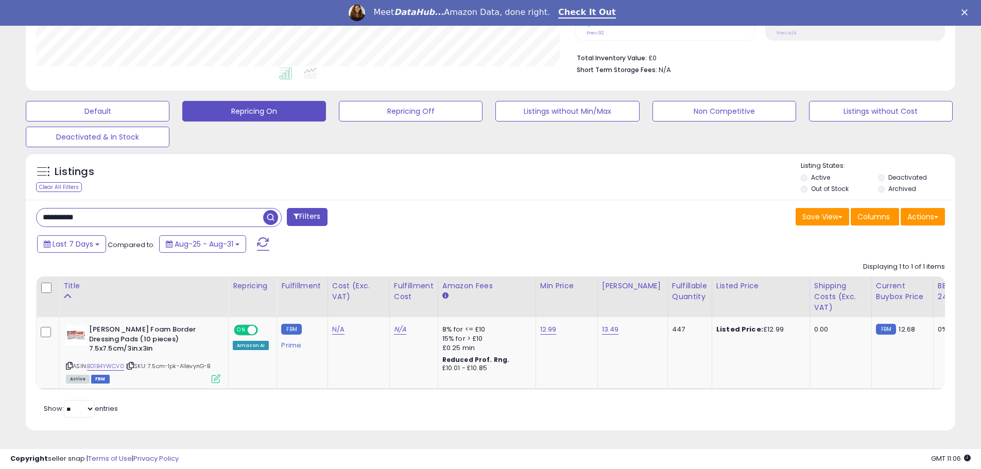 The image size is (981, 469). What do you see at coordinates (476, 360) in the screenshot?
I see `b: Reduced Prof. Rng.` at bounding box center [476, 360].